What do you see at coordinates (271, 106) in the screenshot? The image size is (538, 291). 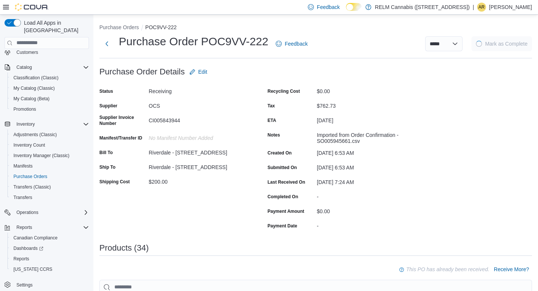 I see `label: Tax` at bounding box center [271, 106].